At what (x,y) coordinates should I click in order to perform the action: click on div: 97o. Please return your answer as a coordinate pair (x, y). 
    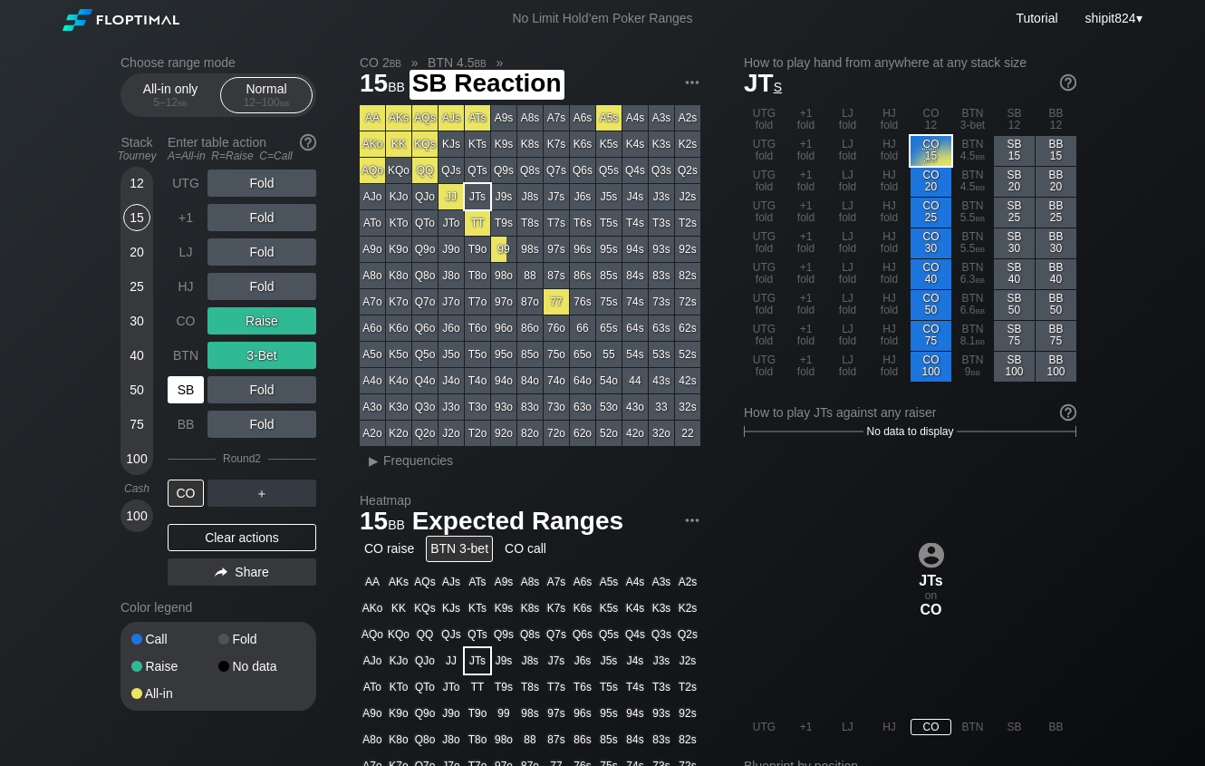
    Looking at the image, I should click on (504, 302).